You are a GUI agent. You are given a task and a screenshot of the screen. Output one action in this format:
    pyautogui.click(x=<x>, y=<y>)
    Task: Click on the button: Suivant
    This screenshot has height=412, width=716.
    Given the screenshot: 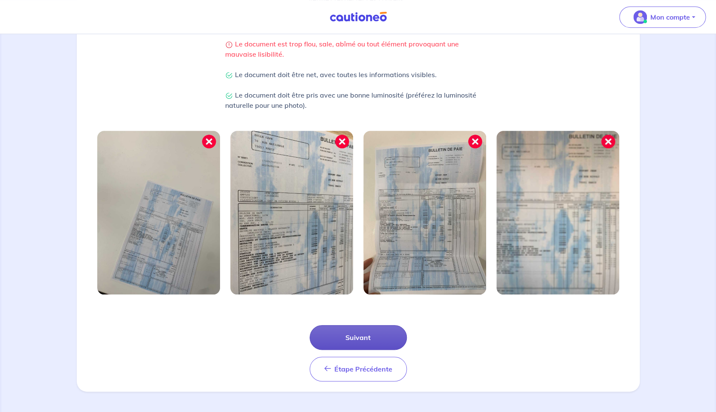 What is the action you would take?
    pyautogui.click(x=358, y=338)
    